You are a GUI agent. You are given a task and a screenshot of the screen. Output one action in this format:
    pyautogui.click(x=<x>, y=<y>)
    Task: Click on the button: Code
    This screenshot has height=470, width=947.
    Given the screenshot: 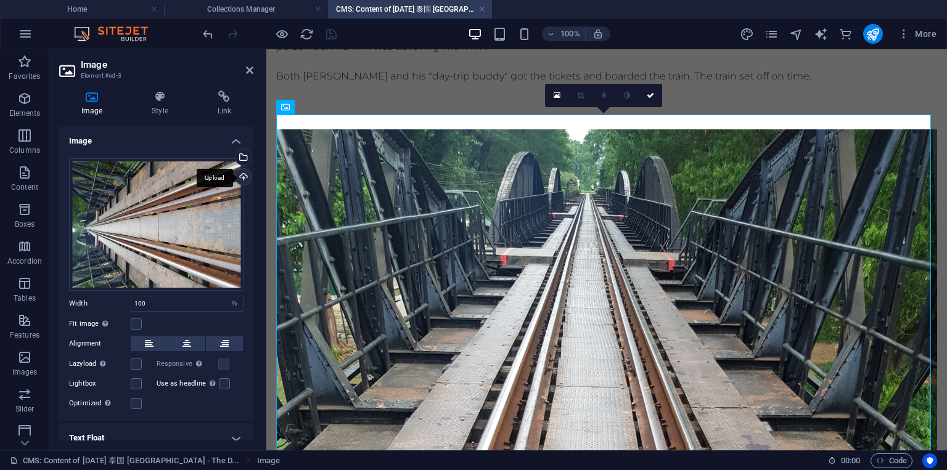 What is the action you would take?
    pyautogui.click(x=891, y=461)
    